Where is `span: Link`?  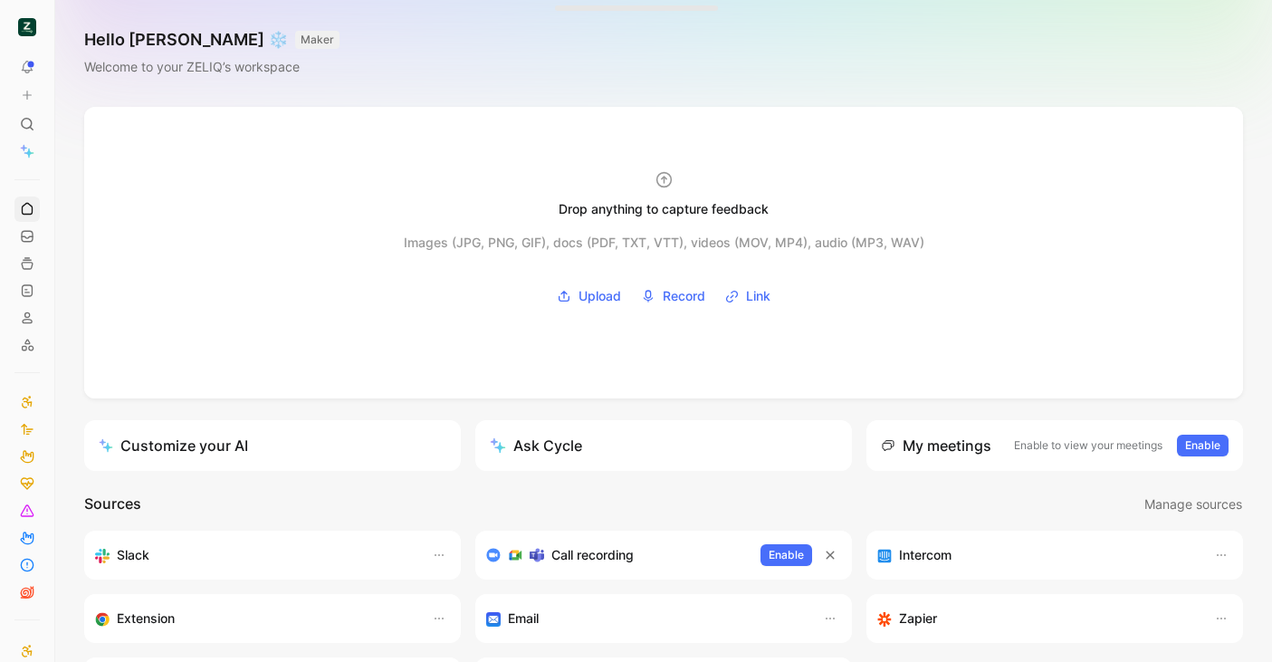 span: Link is located at coordinates (758, 296).